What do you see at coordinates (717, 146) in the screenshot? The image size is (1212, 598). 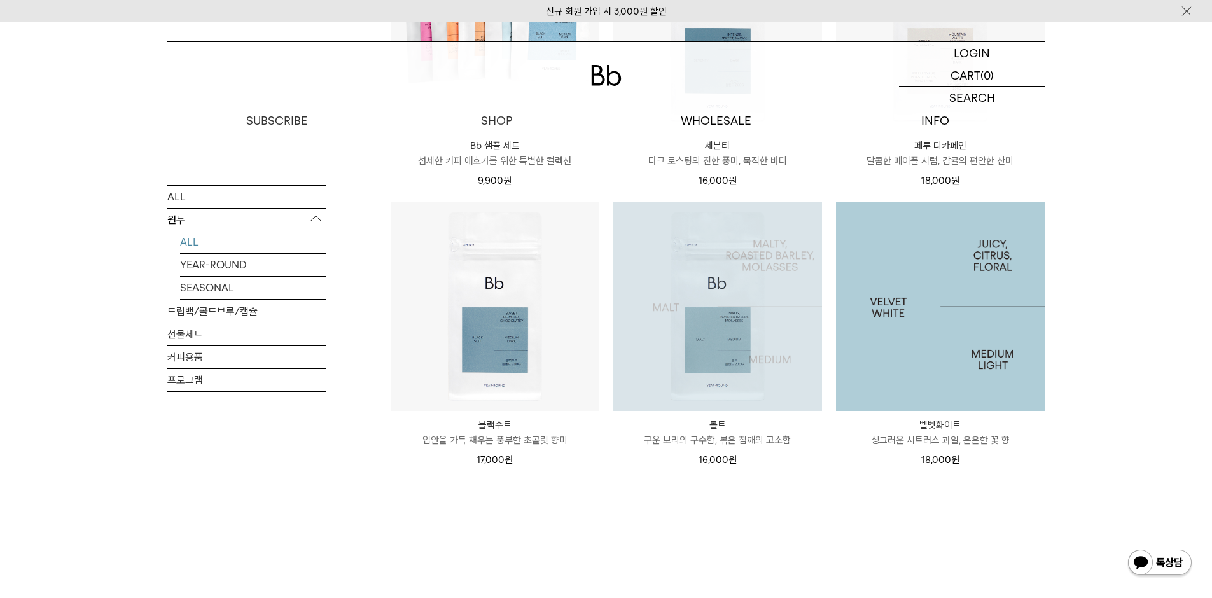 I see `p: 세븐티` at bounding box center [717, 146].